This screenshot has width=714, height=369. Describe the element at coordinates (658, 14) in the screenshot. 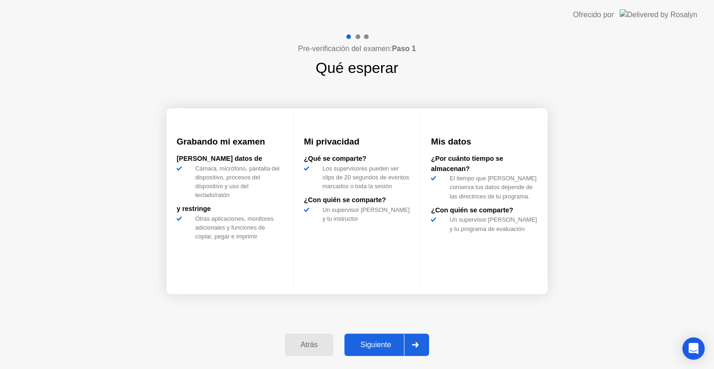

I see `img: Delivered by Rosalyn` at that location.